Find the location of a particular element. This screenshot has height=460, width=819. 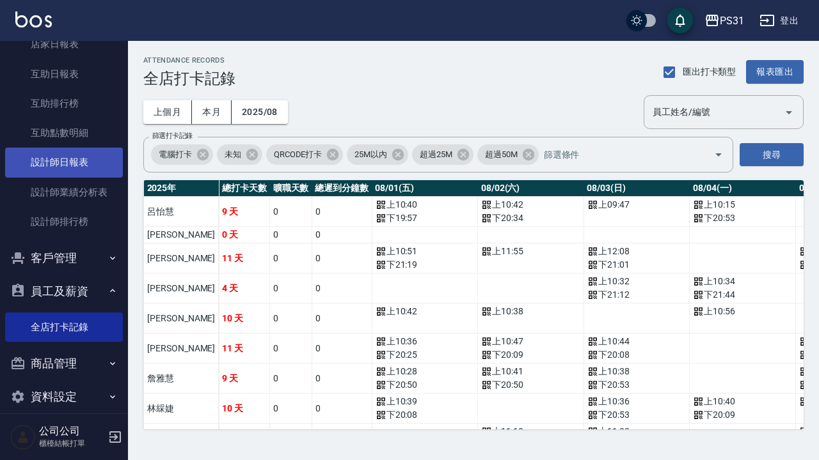

th: 總遲到分鐘數 is located at coordinates (341, 189).